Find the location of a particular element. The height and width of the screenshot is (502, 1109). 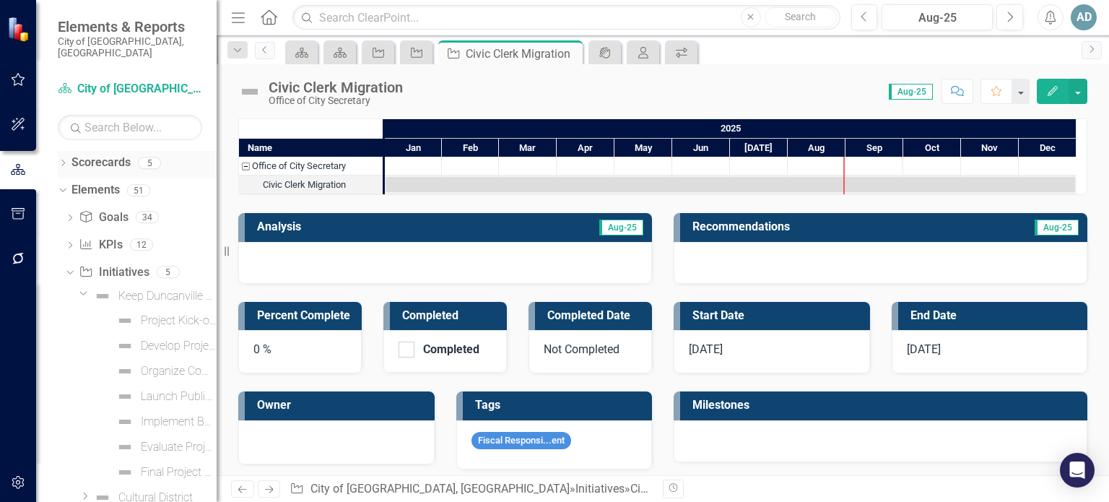

img: ClearPoint Strategy is located at coordinates (20, 28).